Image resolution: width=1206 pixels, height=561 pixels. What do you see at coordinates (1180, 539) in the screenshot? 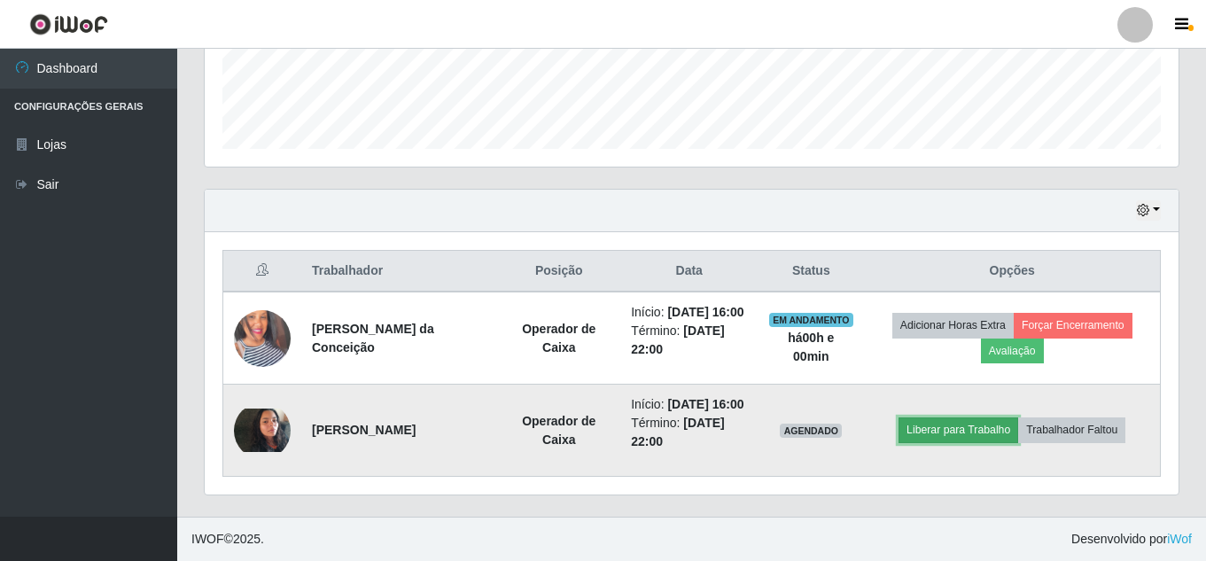
I see `a: iWof` at bounding box center [1180, 539].